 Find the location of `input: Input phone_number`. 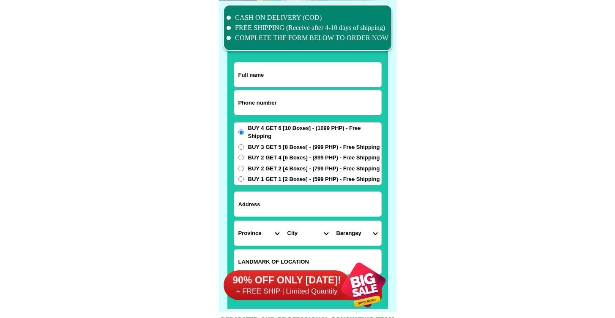

input: Input phone_number is located at coordinates (307, 103).